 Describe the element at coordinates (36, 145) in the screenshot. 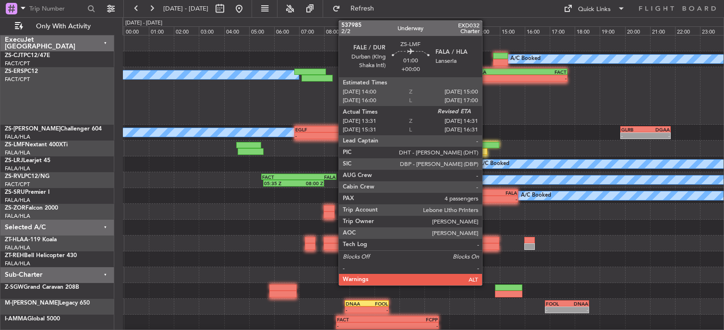

I see `a: ZS-LMFNextant 400XTi` at that location.